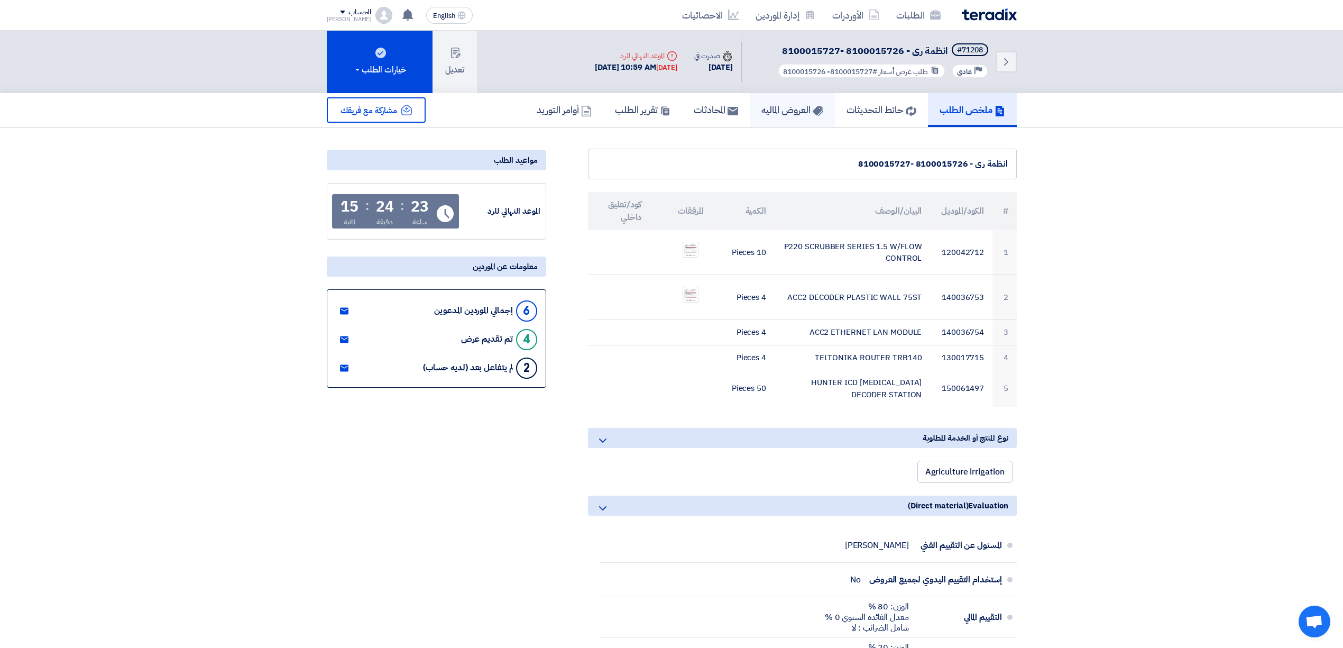 The image size is (1343, 648). What do you see at coordinates (961, 389) in the screenshot?
I see `td: 150061497` at bounding box center [961, 389].